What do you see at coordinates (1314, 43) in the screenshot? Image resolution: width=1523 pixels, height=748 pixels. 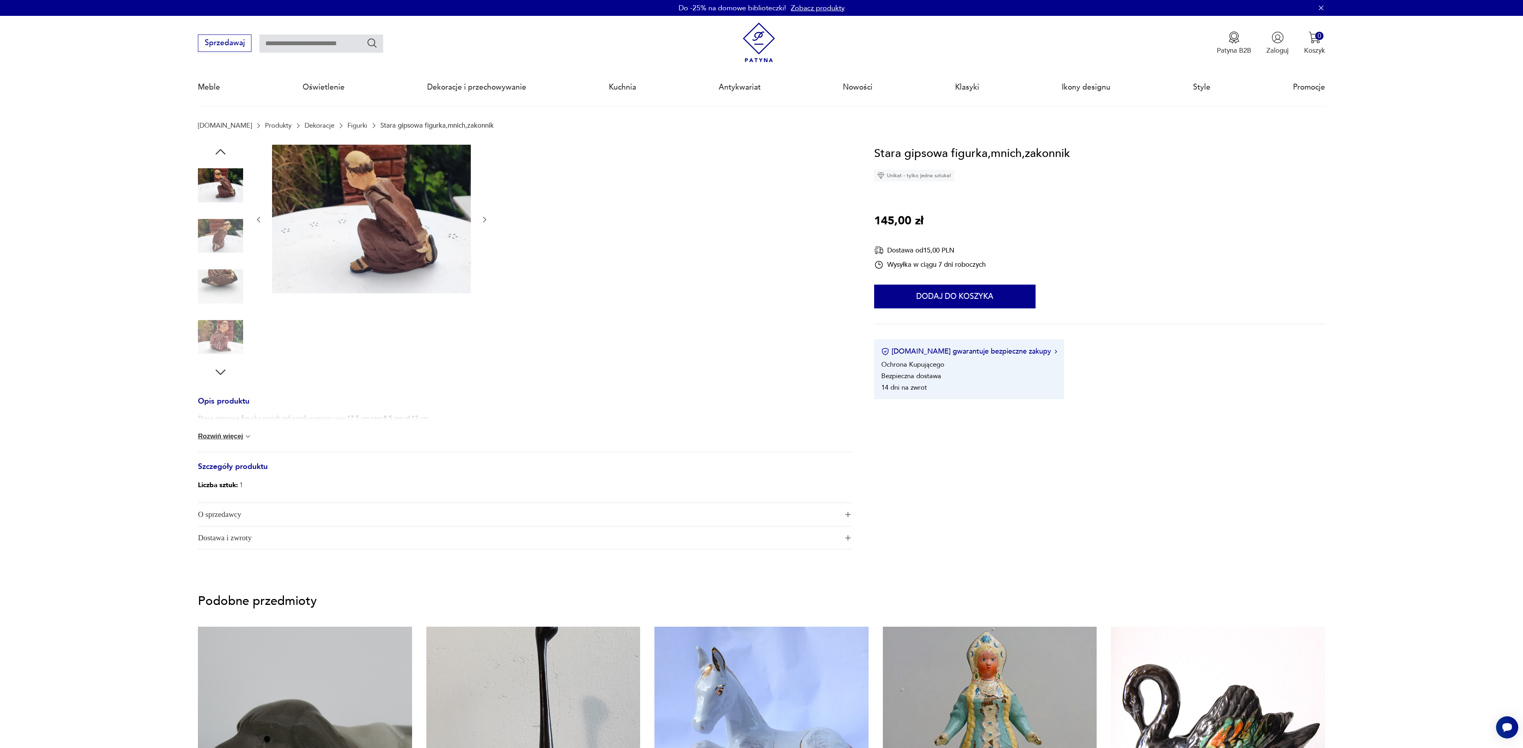 I see `button: 0Koszyk` at bounding box center [1314, 43].